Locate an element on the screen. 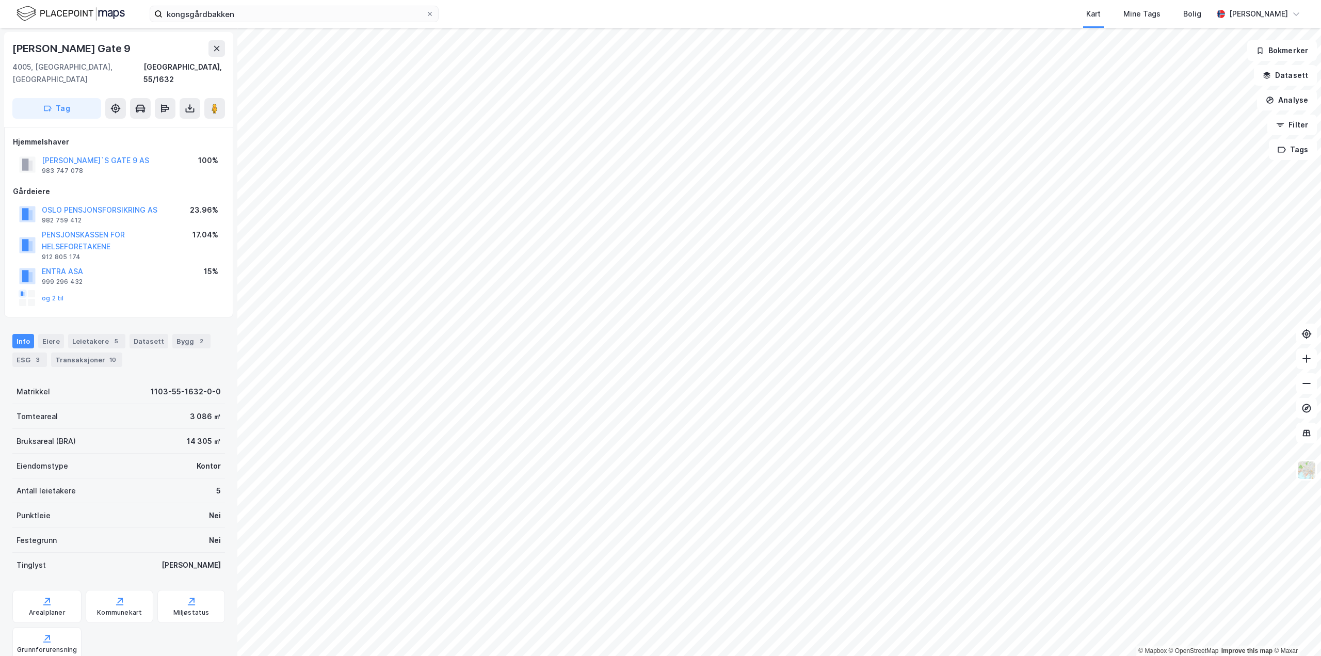  button: Tag is located at coordinates (57, 108).